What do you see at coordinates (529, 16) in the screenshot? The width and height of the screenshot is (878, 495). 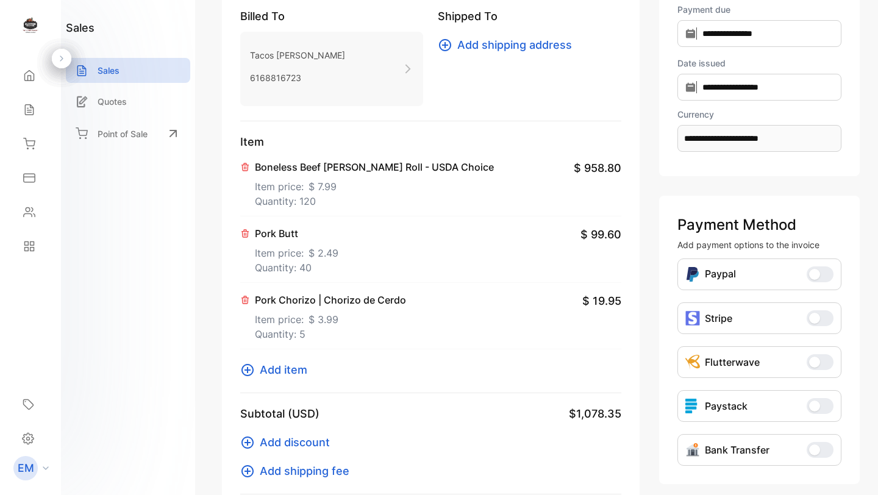 I see `p: Shipped To` at bounding box center [529, 16].